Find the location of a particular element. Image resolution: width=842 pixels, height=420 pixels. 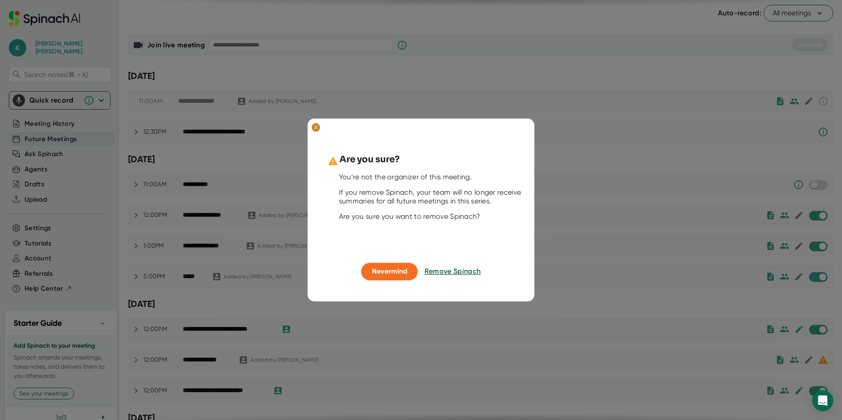

span: Remove Spinach is located at coordinates (453, 271).